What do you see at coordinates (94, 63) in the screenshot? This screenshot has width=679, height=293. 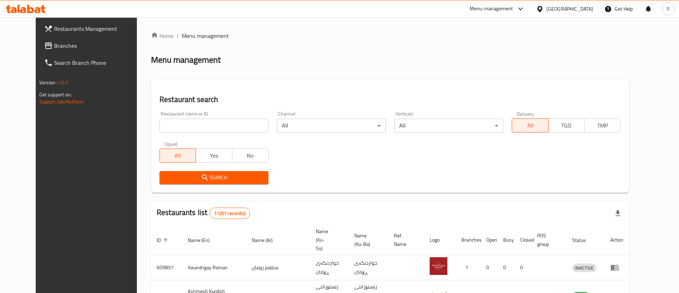 I see `a: Search Branch Phone` at bounding box center [94, 63].